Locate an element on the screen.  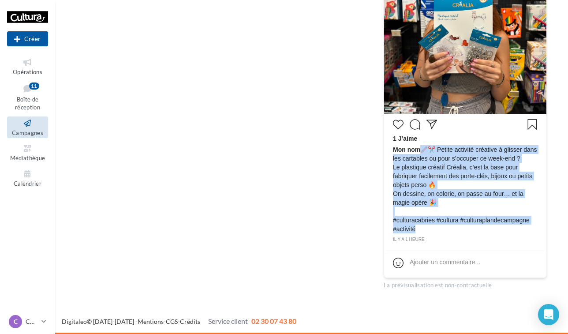
span: Service client is located at coordinates (228, 321).